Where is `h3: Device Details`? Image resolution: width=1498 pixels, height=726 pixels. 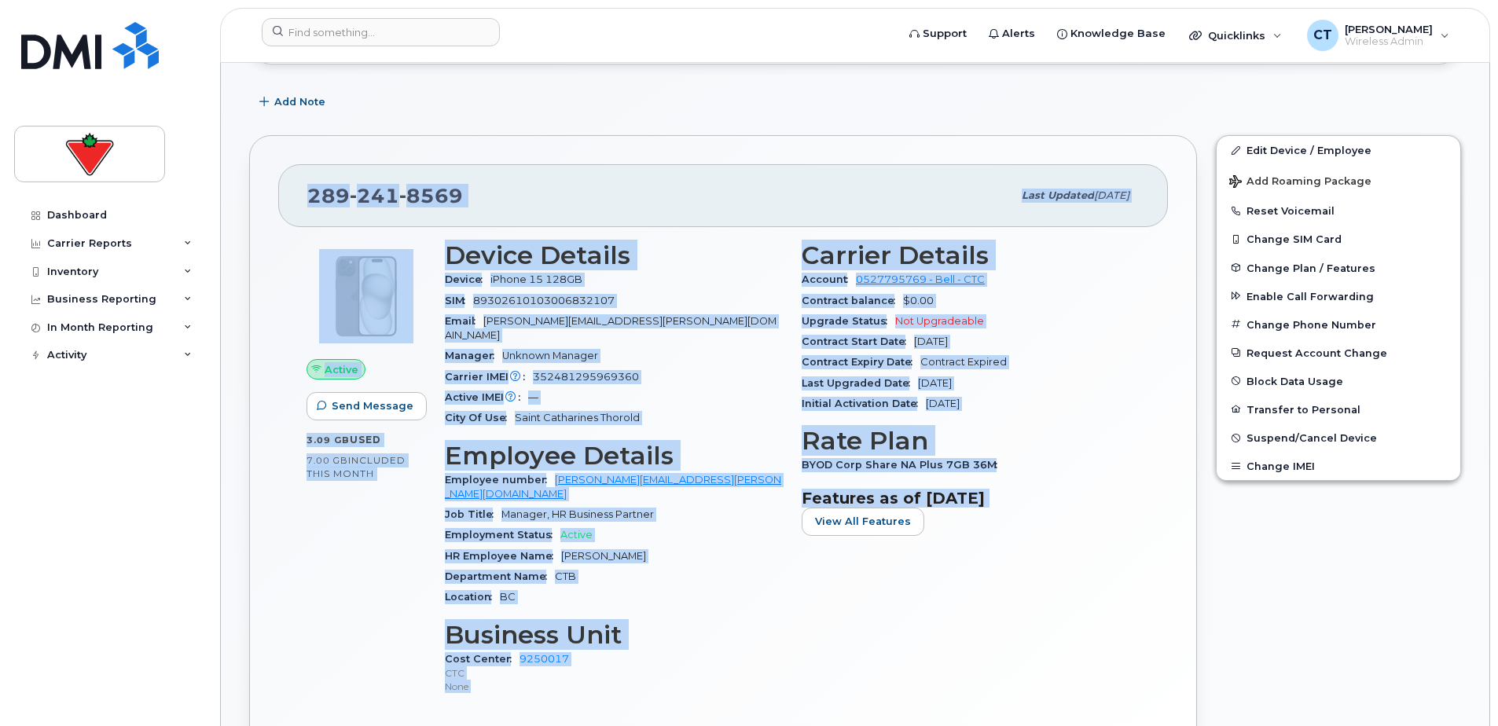 h3: Device Details is located at coordinates (614, 255).